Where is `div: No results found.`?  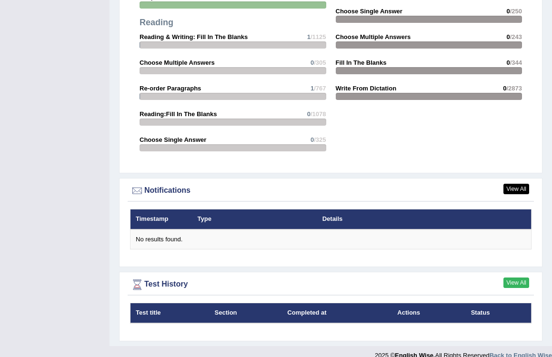
div: No results found. is located at coordinates (330, 239).